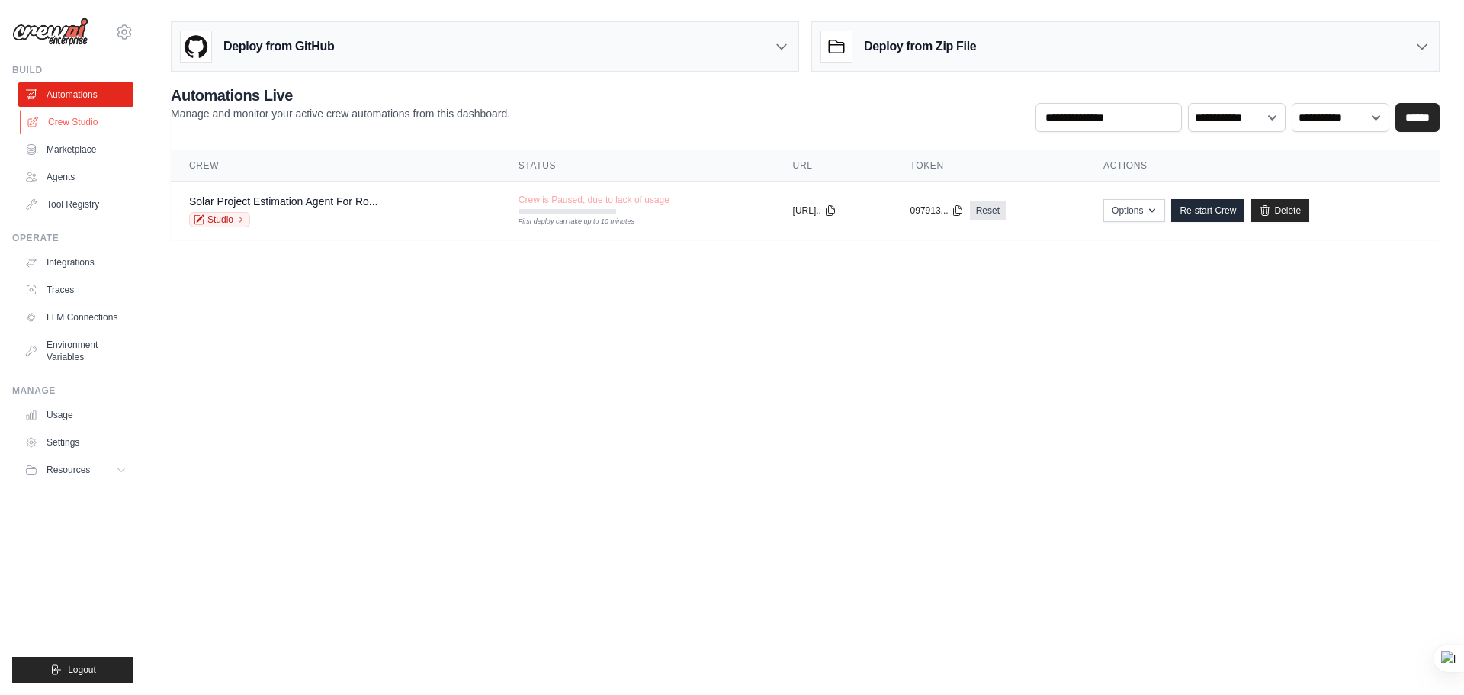 The width and height of the screenshot is (1464, 695). I want to click on button: Resources, so click(75, 470).